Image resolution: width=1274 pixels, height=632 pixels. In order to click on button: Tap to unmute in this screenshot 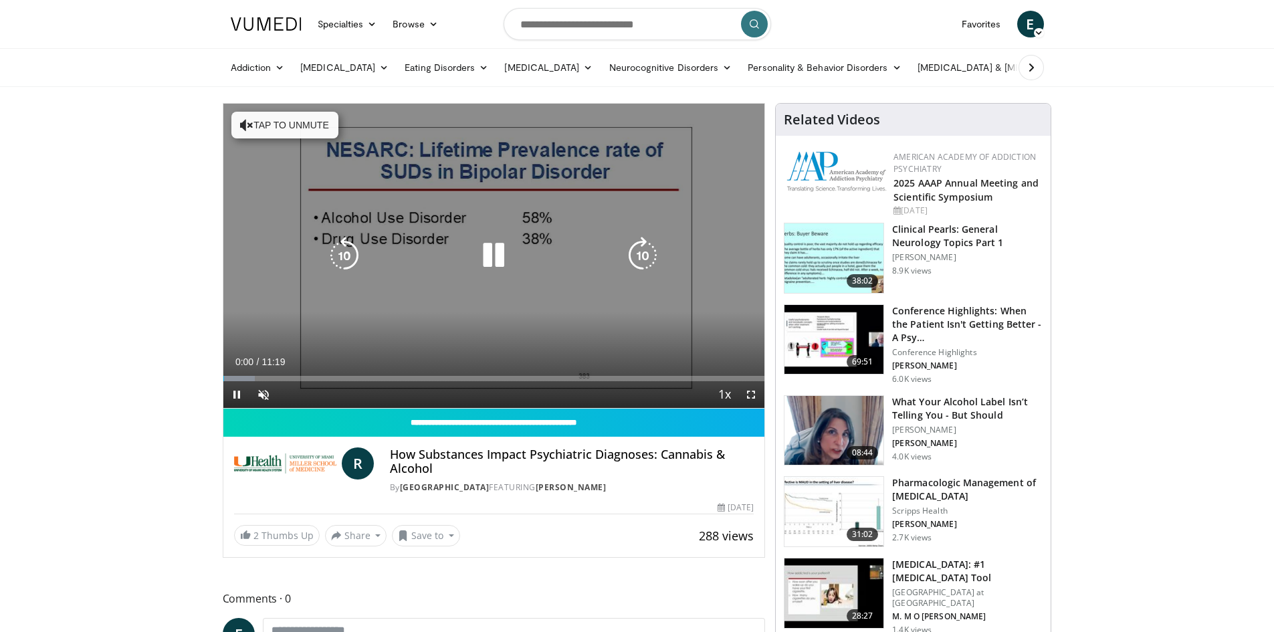, I will do `click(285, 125)`.